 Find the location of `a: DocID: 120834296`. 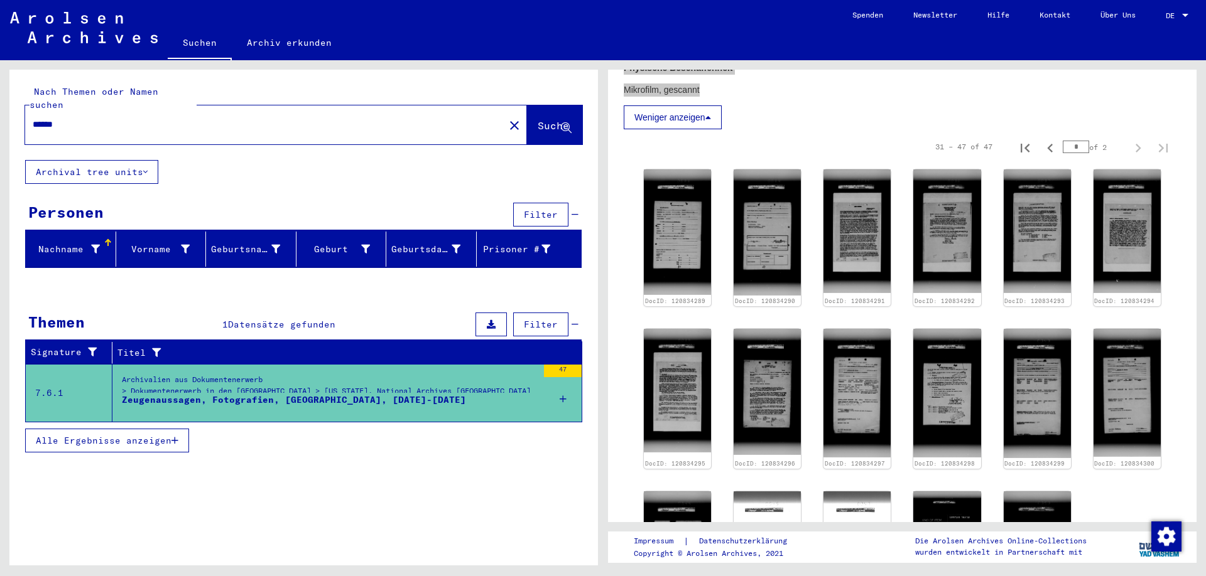

a: DocID: 120834296 is located at coordinates (765, 463).